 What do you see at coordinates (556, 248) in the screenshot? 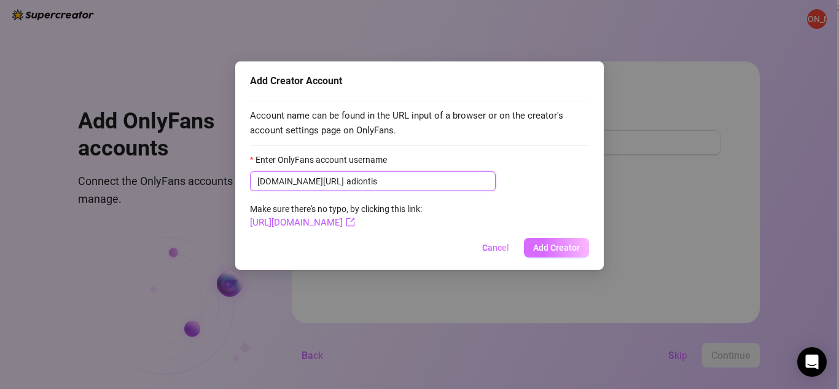
I see `button: Add Creator` at bounding box center [556, 248].